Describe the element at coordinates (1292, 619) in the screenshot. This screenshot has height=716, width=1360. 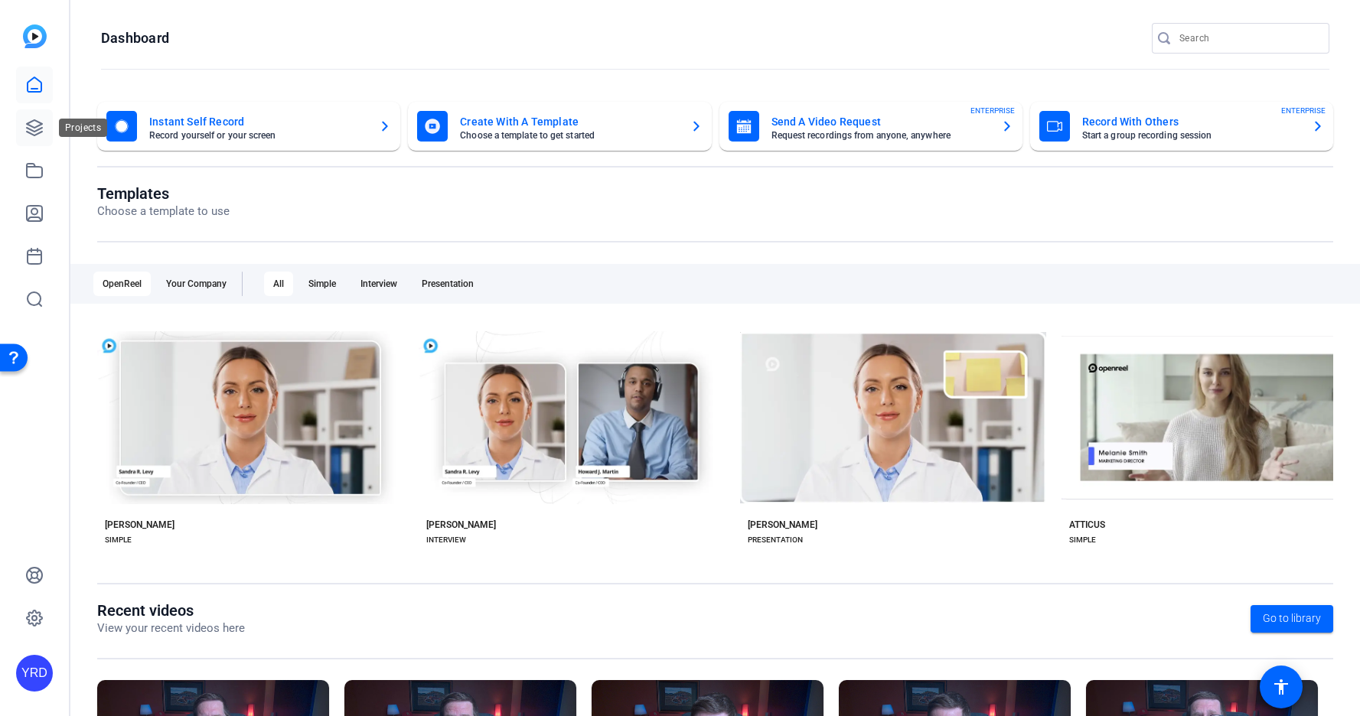
I see `a: Go to library` at that location.